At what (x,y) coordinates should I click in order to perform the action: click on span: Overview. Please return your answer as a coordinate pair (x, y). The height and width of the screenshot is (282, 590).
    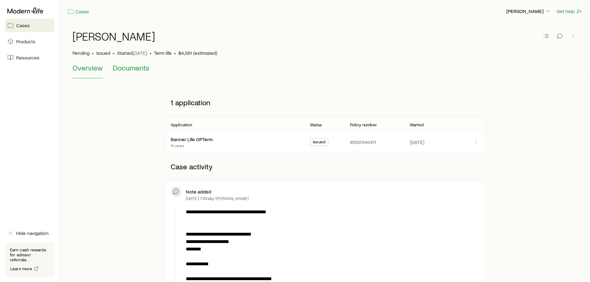
    Looking at the image, I should click on (88, 68).